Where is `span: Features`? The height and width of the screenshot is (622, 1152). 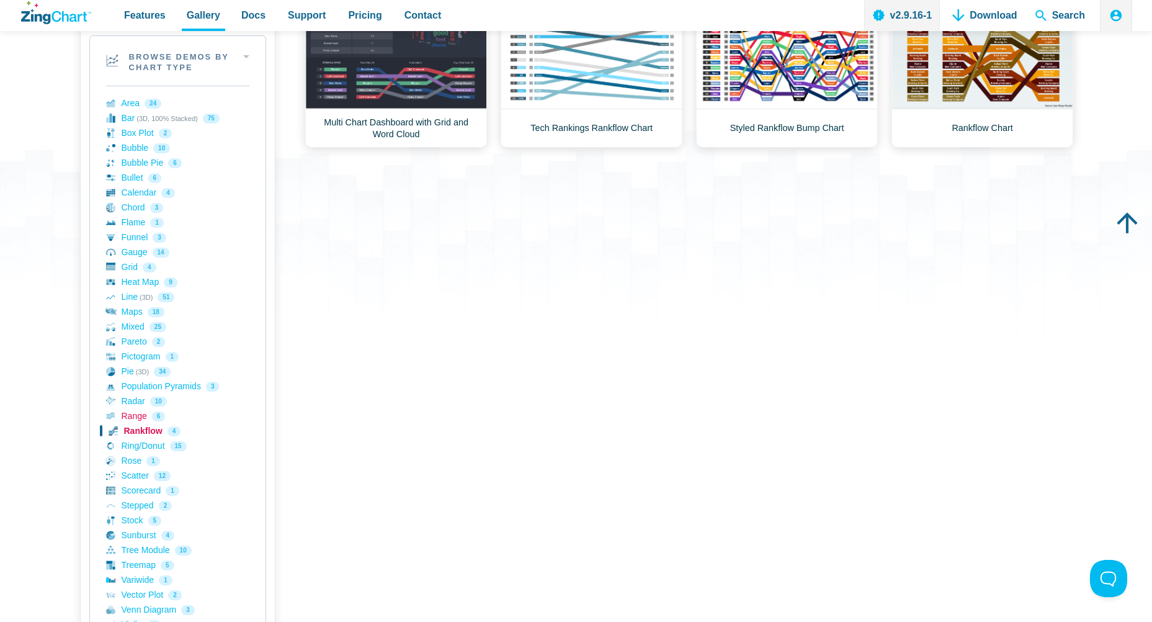
span: Features is located at coordinates (145, 15).